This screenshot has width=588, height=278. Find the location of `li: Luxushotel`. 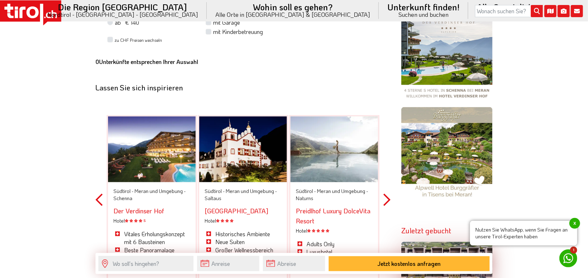

li: Luxushotel is located at coordinates (334, 252).